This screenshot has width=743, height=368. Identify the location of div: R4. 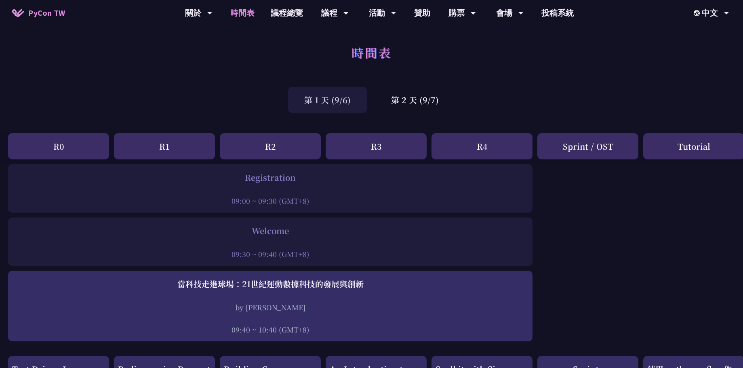
(482, 146).